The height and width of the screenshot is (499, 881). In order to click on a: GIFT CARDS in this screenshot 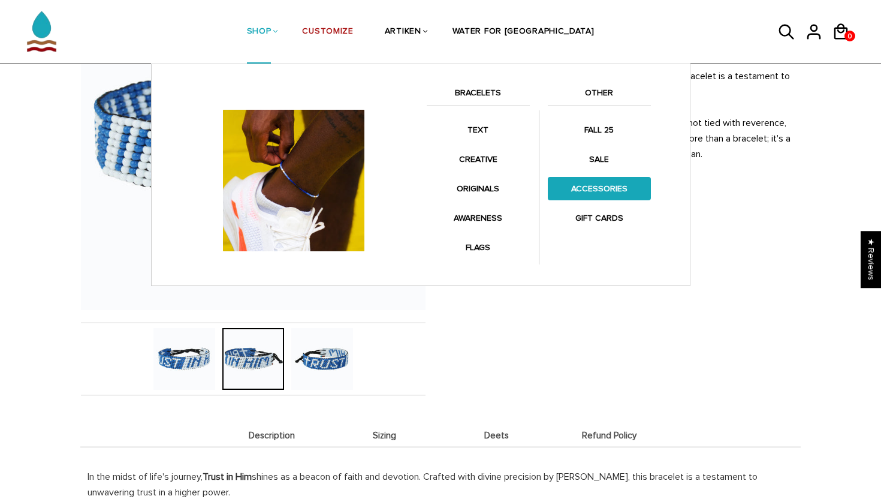, I will do `click(599, 218)`.